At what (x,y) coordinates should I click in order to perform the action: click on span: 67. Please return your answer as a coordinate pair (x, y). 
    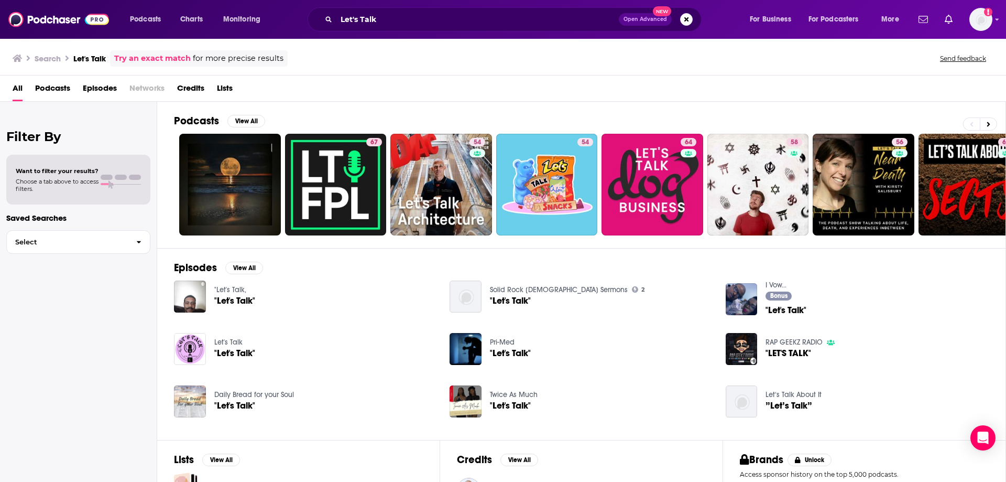
    Looking at the image, I should click on (374, 143).